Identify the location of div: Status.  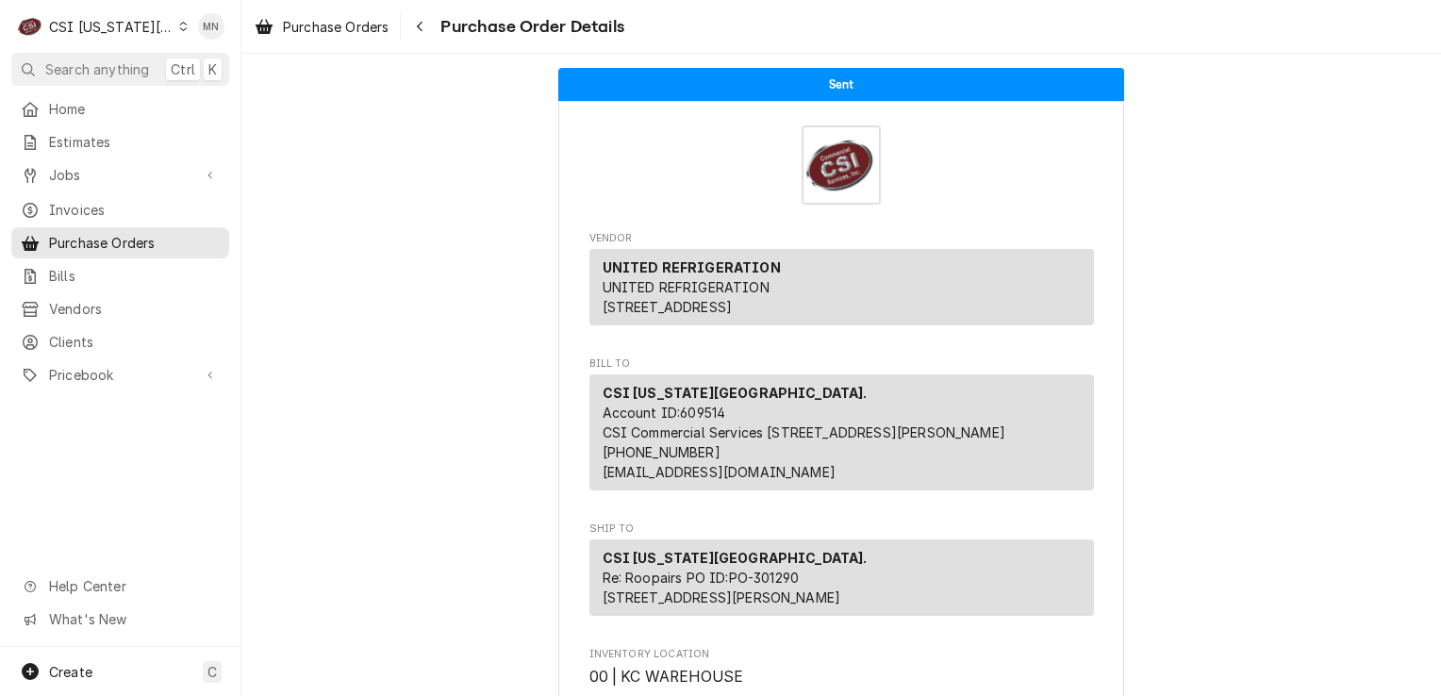
(841, 84).